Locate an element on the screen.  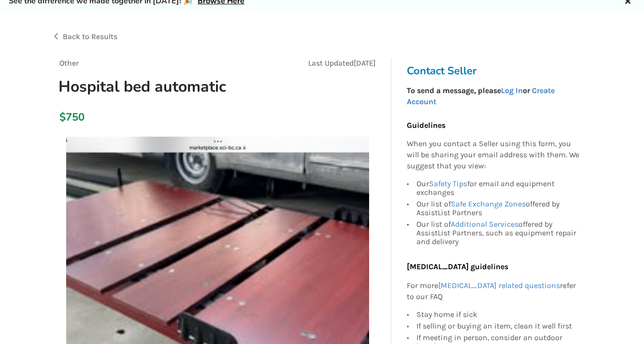
p: For more refer to our FAQ is located at coordinates (493, 292).